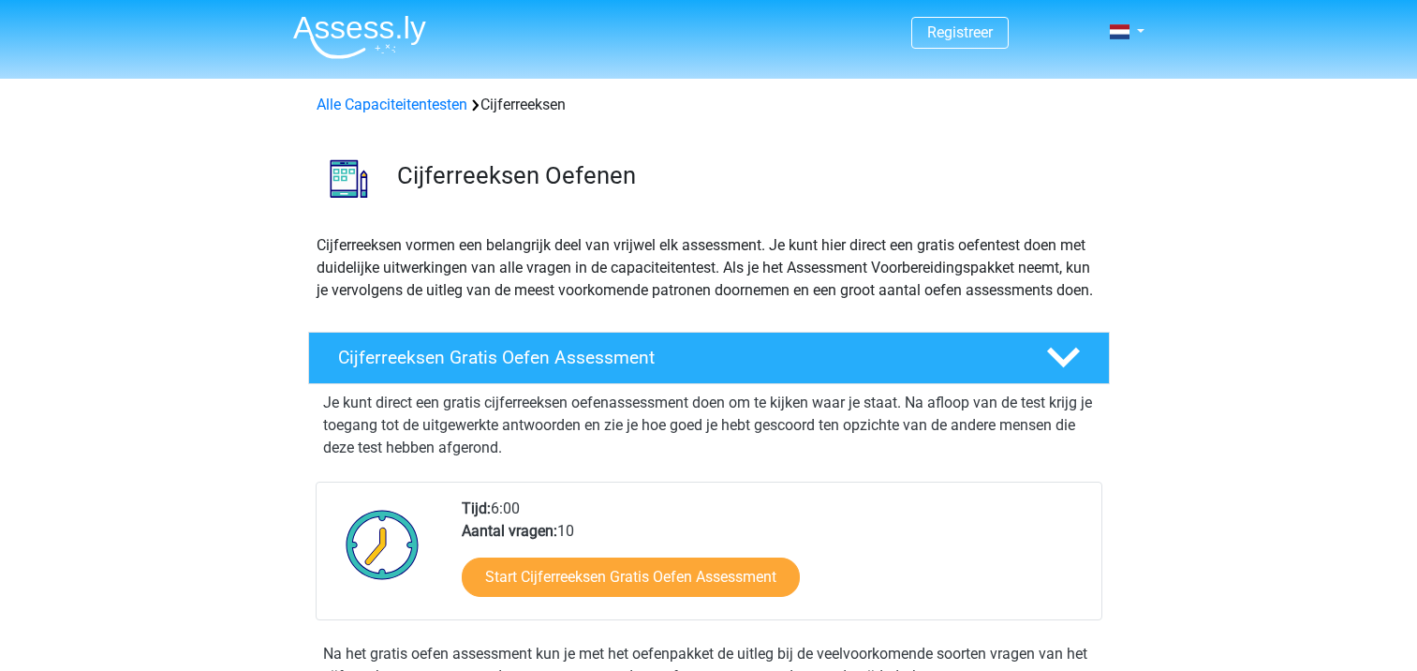 Image resolution: width=1417 pixels, height=671 pixels. I want to click on h4: Cijferreeksen Gratis Oefen Assessment, so click(677, 357).